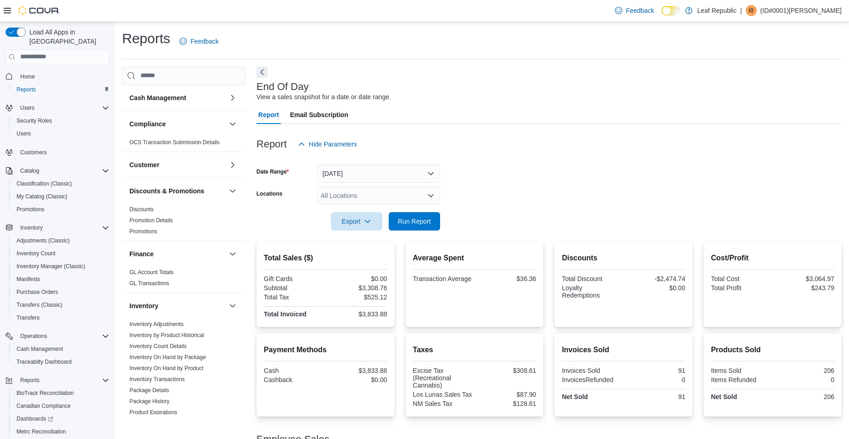 This screenshot has width=849, height=439. Describe the element at coordinates (357, 221) in the screenshot. I see `span: Export` at that location.